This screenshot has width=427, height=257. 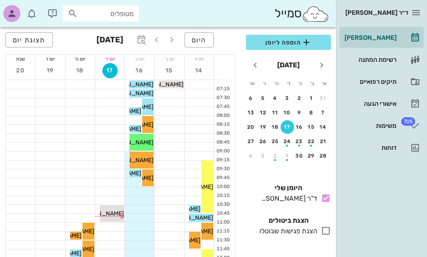 I want to click on div: דוחות, so click(x=369, y=148).